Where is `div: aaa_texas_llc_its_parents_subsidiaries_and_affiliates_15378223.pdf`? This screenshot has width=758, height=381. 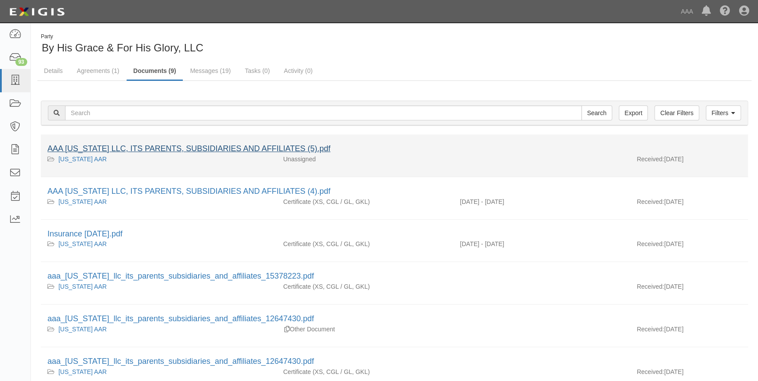 div: aaa_texas_llc_its_parents_subsidiaries_and_affiliates_15378223.pdf is located at coordinates (394, 276).